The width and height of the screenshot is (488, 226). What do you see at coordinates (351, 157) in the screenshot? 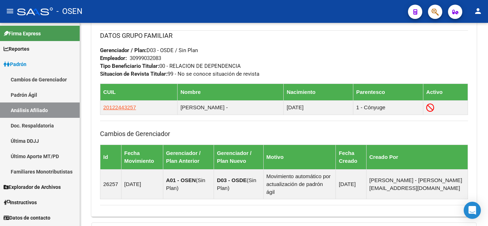
I see `th: Fecha Creado` at bounding box center [351, 157].